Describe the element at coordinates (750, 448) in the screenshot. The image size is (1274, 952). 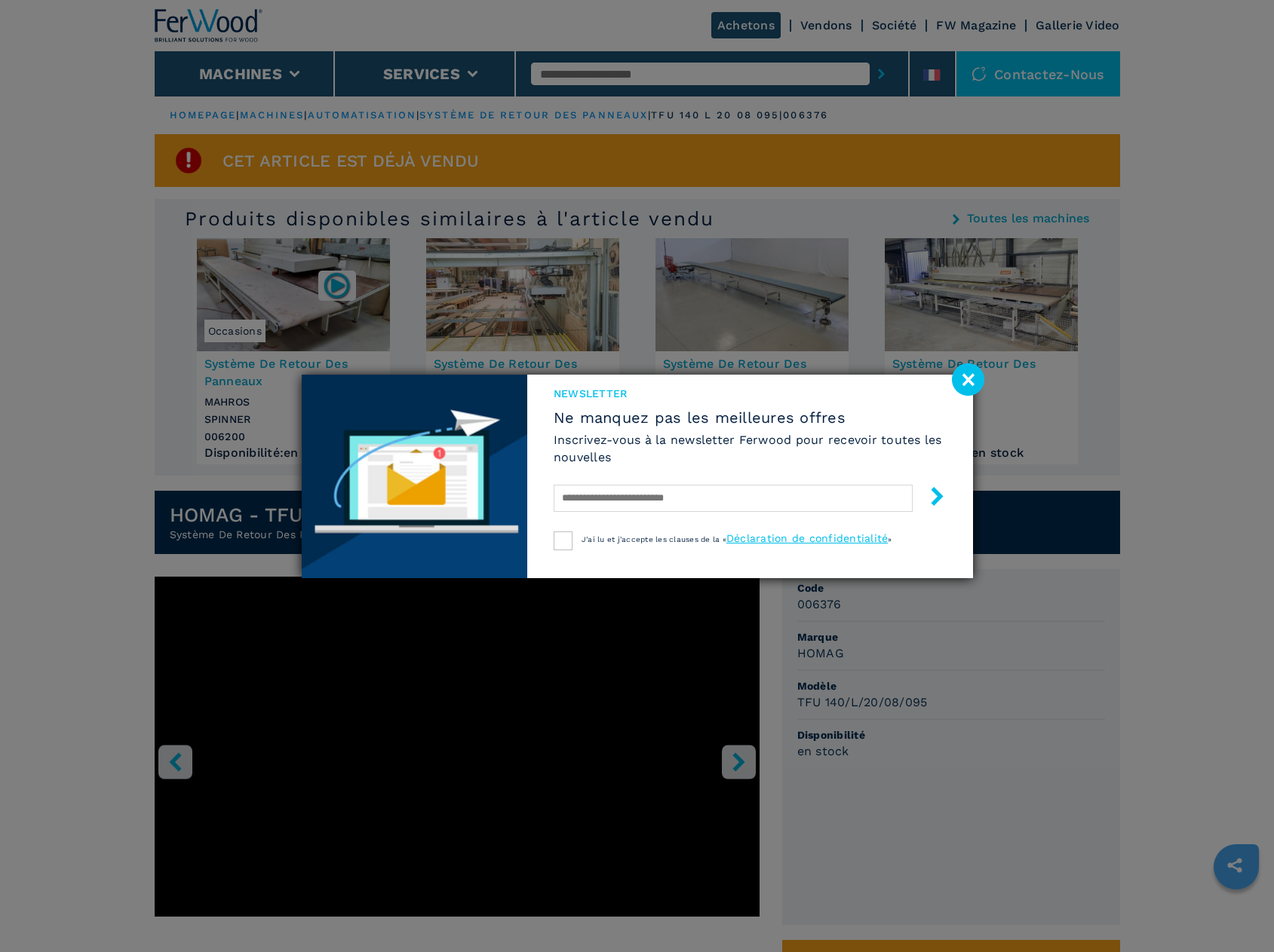
I see `h6: Inscrivez-vous à la newsletter Ferwood pour recevoir toutes les nouvelles` at that location.